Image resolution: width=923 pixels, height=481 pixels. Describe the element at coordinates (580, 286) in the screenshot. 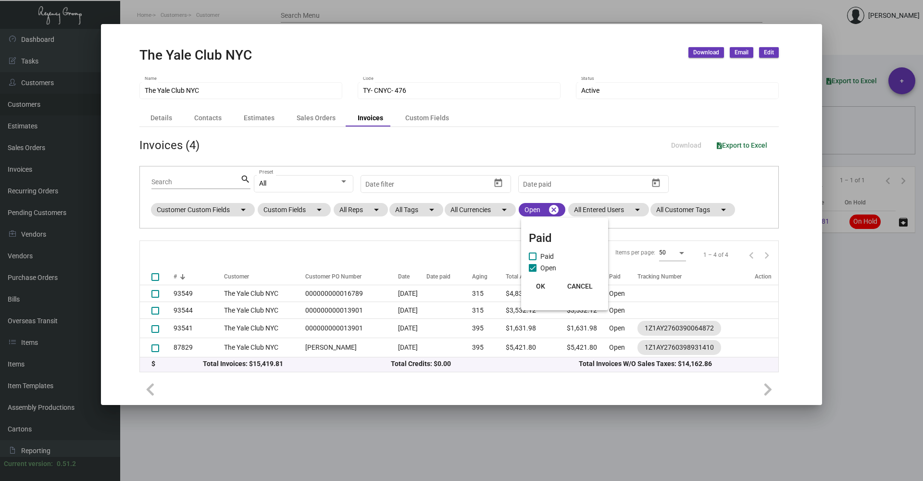

I see `button: CANCEL` at that location.